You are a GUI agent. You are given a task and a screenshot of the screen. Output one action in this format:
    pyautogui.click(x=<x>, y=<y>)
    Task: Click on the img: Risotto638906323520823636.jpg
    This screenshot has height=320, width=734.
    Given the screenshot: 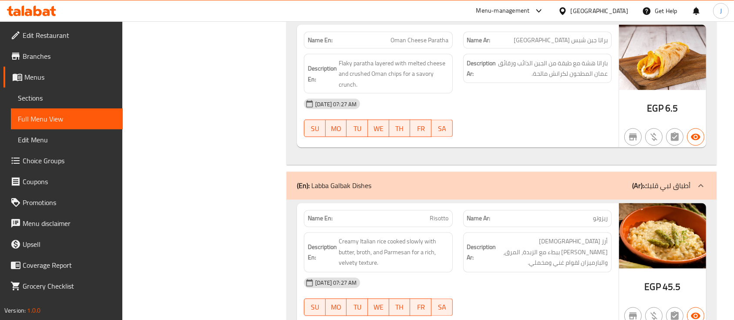 What is the action you would take?
    pyautogui.click(x=662, y=236)
    